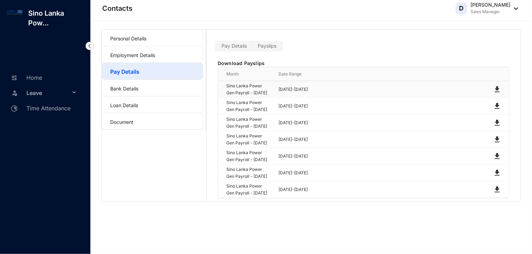 The image size is (532, 254). What do you see at coordinates (244, 74) in the screenshot?
I see `th: Month` at bounding box center [244, 74].